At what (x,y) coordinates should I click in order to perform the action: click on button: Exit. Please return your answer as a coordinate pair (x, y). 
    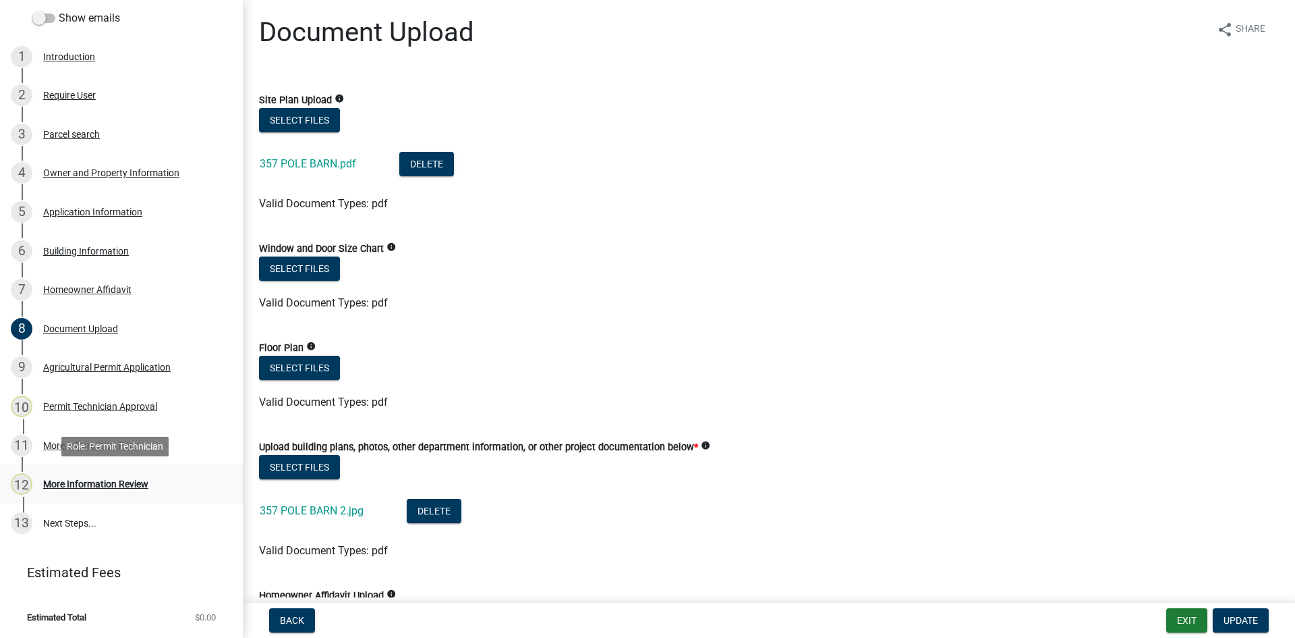
    Looking at the image, I should click on (1187, 620).